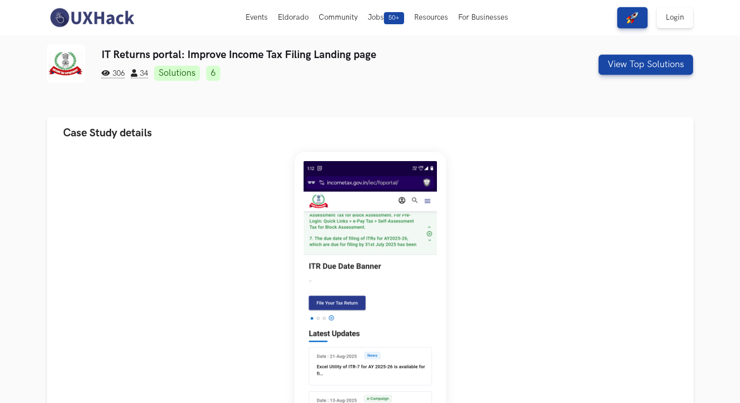 Image resolution: width=740 pixels, height=403 pixels. Describe the element at coordinates (139, 74) in the screenshot. I see `span: 34` at that location.